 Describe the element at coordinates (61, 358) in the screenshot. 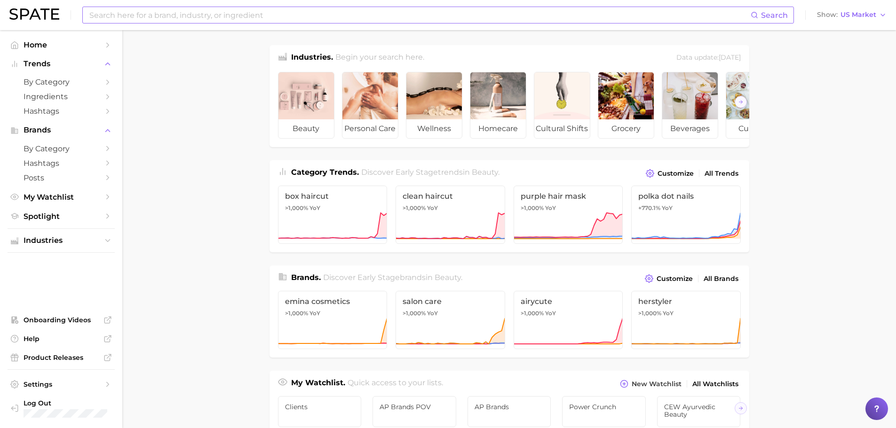

I see `span: Product Releases` at that location.